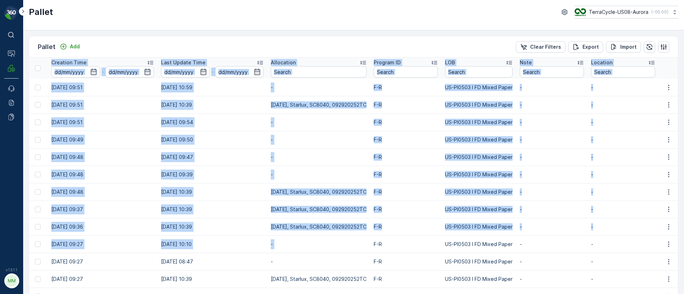 The width and height of the screenshot is (684, 294). I want to click on p: Location, so click(601, 63).